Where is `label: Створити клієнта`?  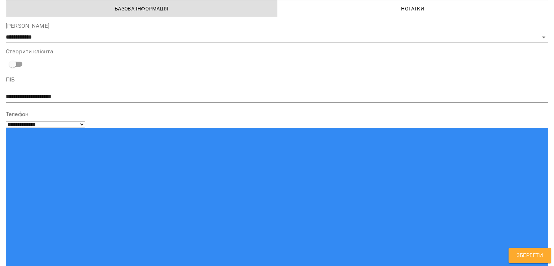 label: Створити клієнта is located at coordinates (277, 52).